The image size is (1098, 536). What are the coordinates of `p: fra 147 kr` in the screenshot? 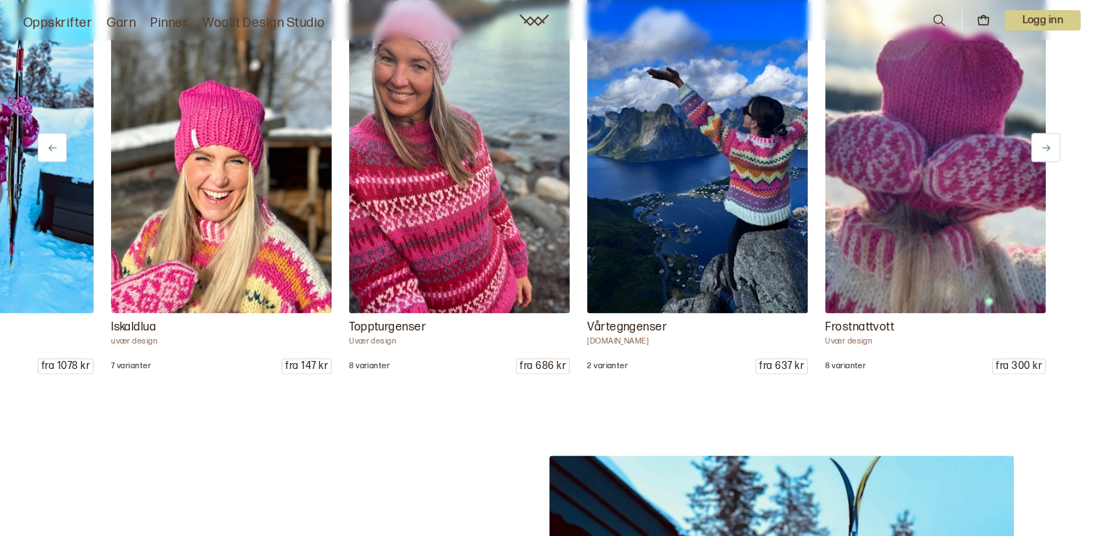 It's located at (306, 366).